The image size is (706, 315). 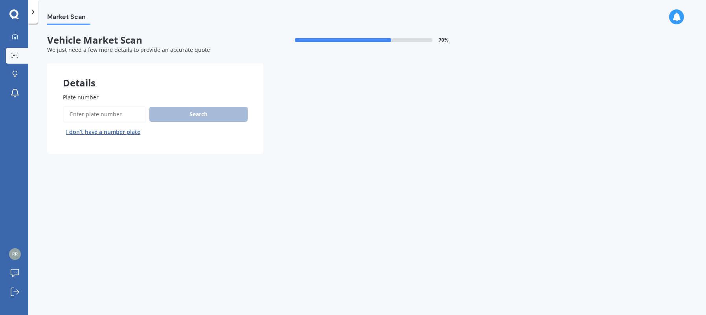 I want to click on span: Plate number, so click(x=81, y=97).